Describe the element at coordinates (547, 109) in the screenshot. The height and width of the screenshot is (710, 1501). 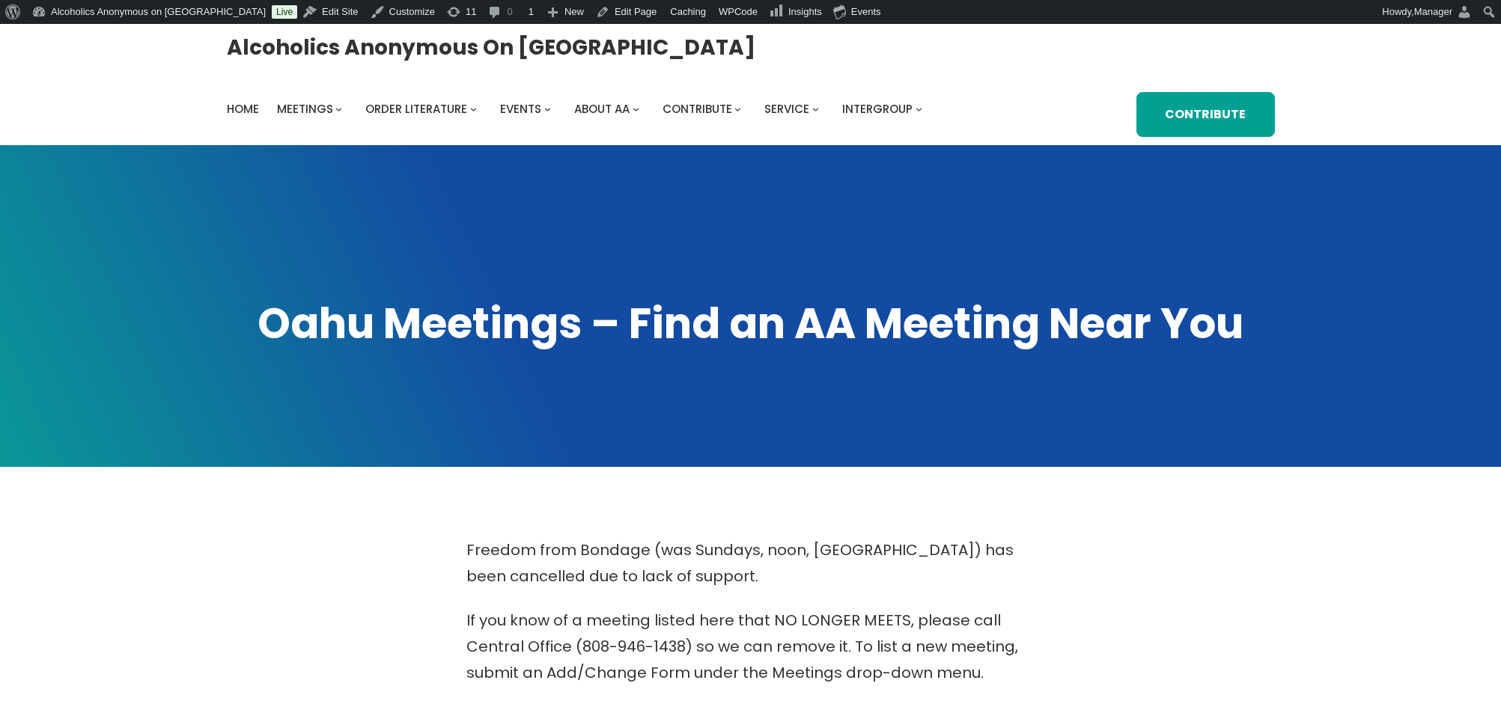
I see `button: Events submenu` at that location.